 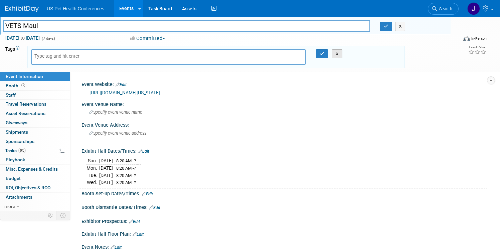 What do you see at coordinates (284, 151) in the screenshot?
I see `div: Exhibit Hall Dates/Times:` at bounding box center [284, 151].